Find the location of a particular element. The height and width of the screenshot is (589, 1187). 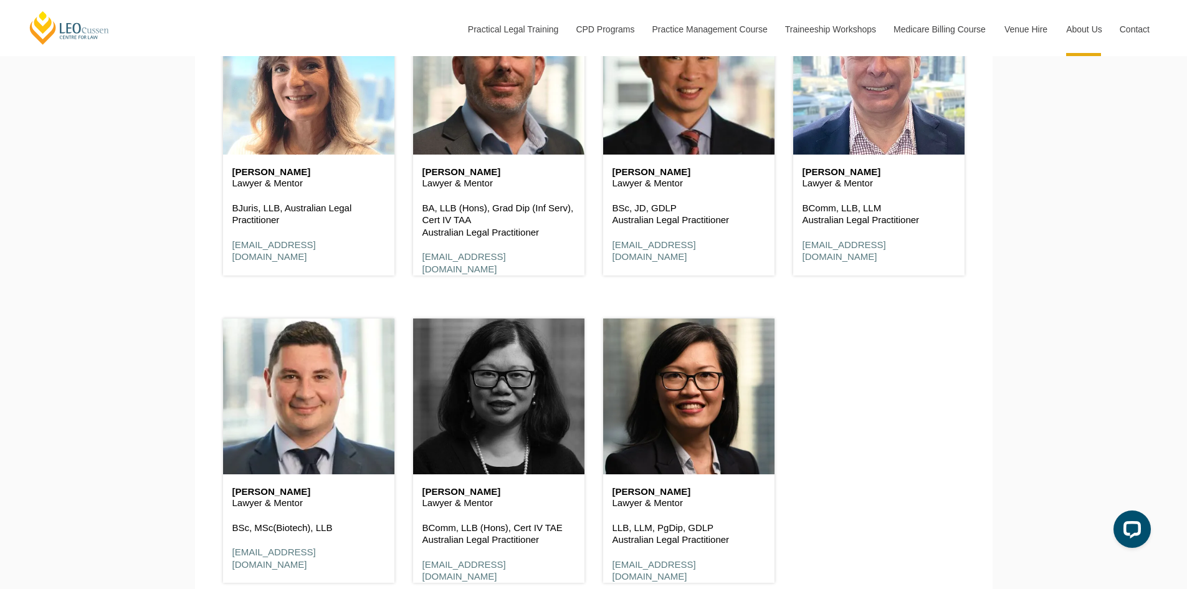

p: BComm, LLB, LLM Australian Legal Practitioner is located at coordinates (879, 214).